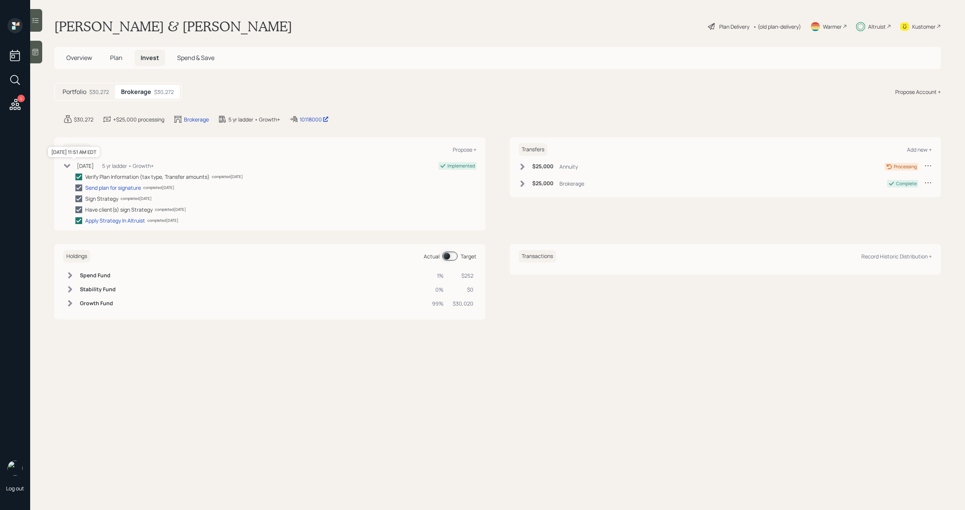 The image size is (965, 510). Describe the element at coordinates (734, 26) in the screenshot. I see `div: Plan Delivery` at that location.